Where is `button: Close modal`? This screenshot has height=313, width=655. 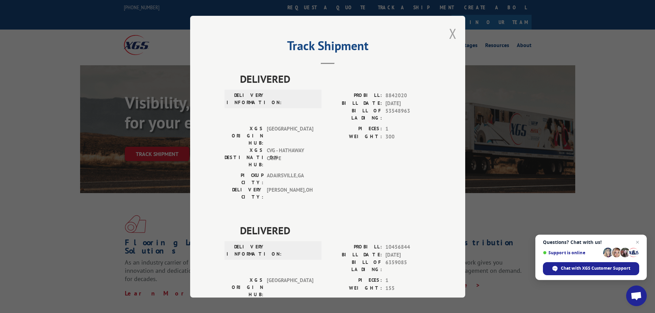
button: Close modal is located at coordinates (453, 33).